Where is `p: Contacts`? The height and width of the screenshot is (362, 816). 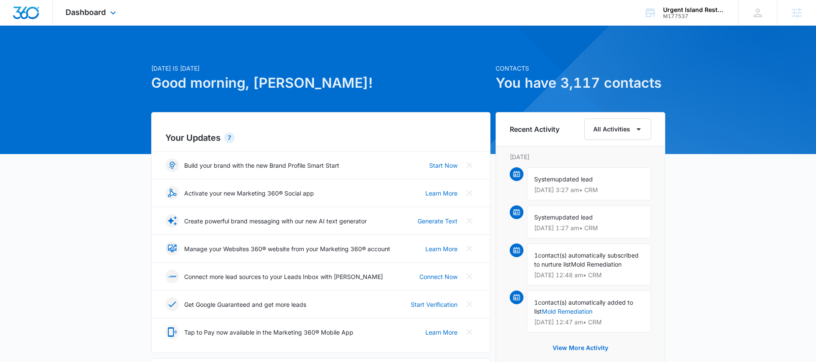
p: Contacts is located at coordinates (580, 68).